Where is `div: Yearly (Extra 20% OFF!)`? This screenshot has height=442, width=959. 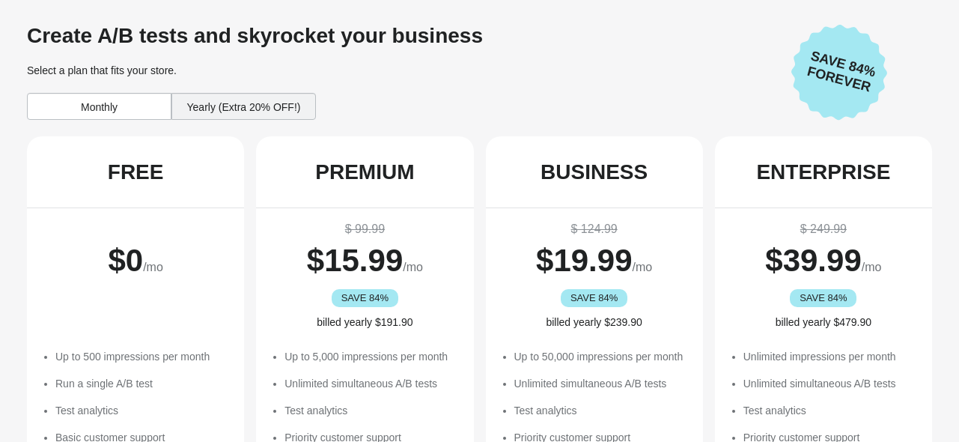 div: Yearly (Extra 20% OFF!) is located at coordinates (243, 106).